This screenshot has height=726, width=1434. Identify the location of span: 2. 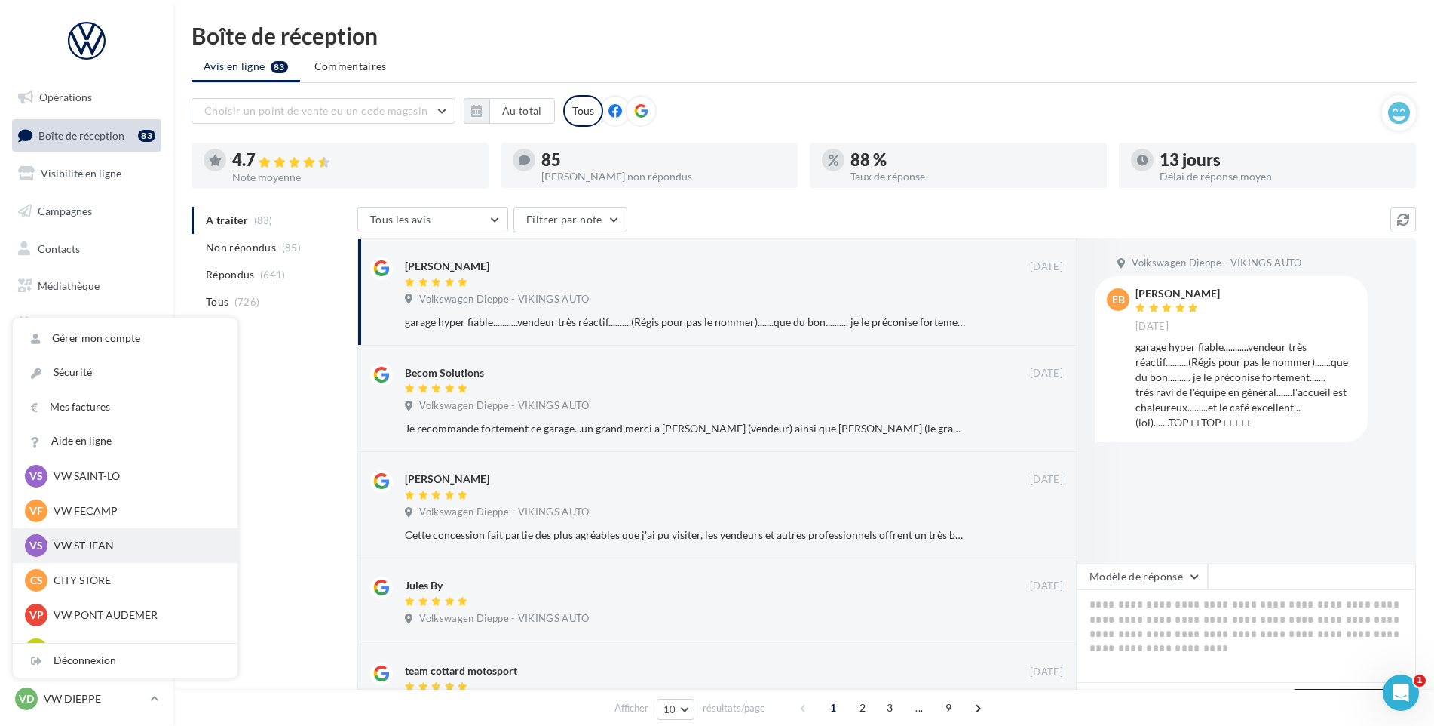
(863, 707).